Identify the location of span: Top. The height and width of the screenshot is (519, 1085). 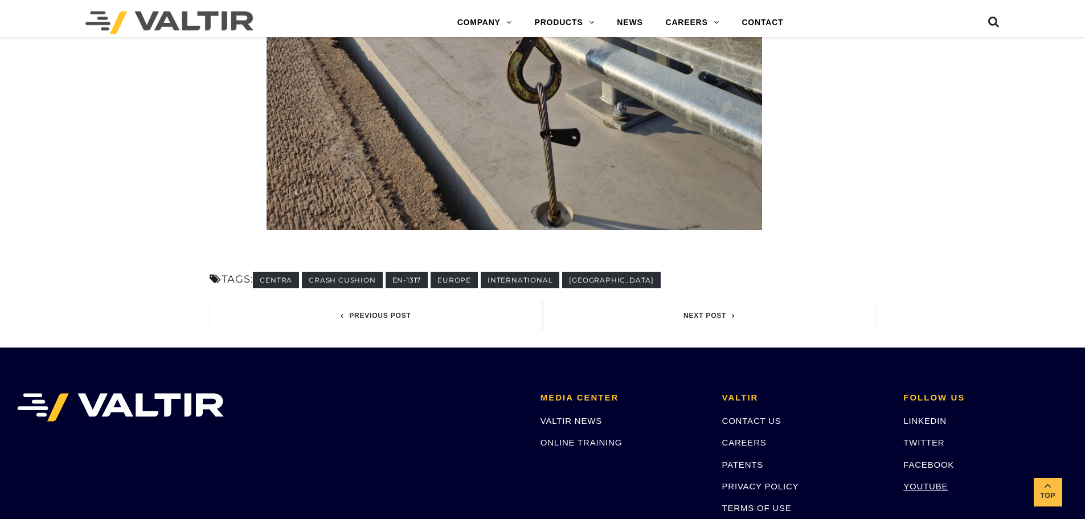
(1048, 496).